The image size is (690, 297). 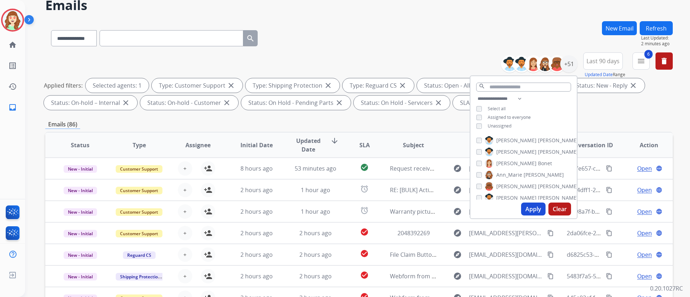 I want to click on mat-icon: menu, so click(x=641, y=61).